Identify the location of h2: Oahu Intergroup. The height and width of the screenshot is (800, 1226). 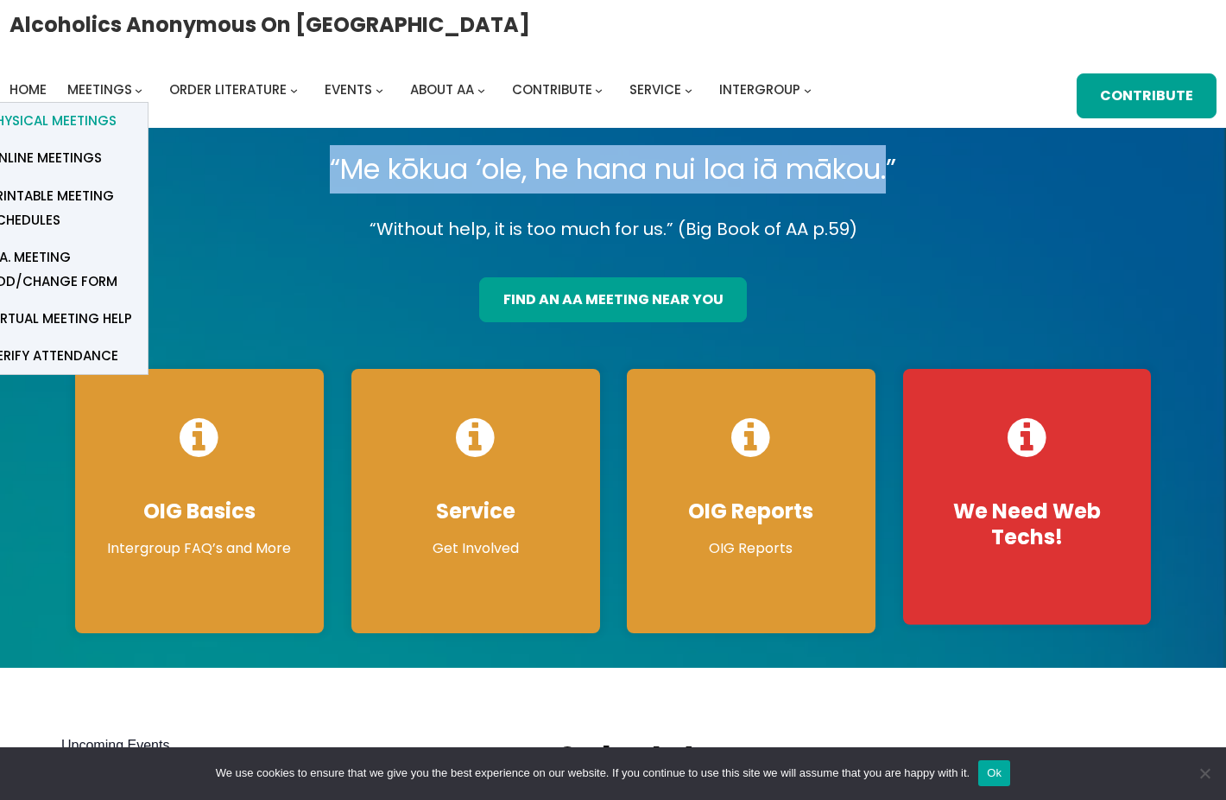
(763, 757).